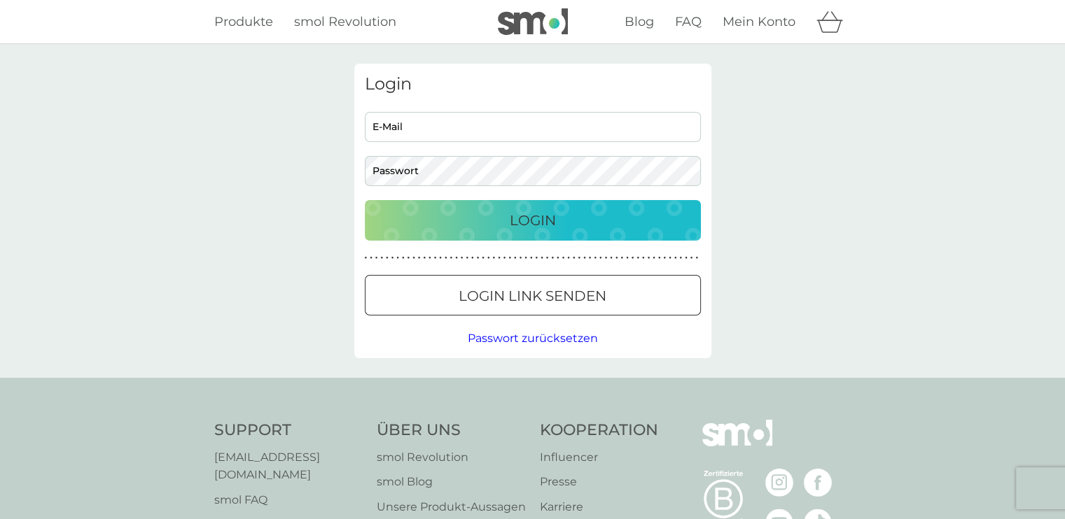  I want to click on span: smol Revolution, so click(345, 22).